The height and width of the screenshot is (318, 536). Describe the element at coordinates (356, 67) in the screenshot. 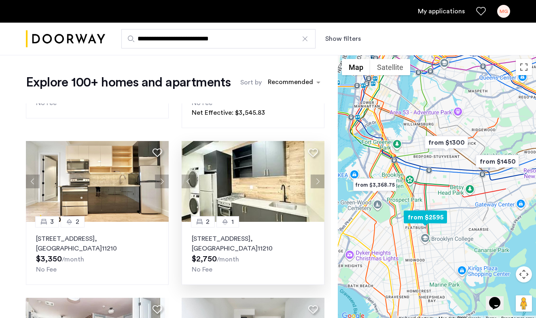

I see `button: Show street map` at that location.